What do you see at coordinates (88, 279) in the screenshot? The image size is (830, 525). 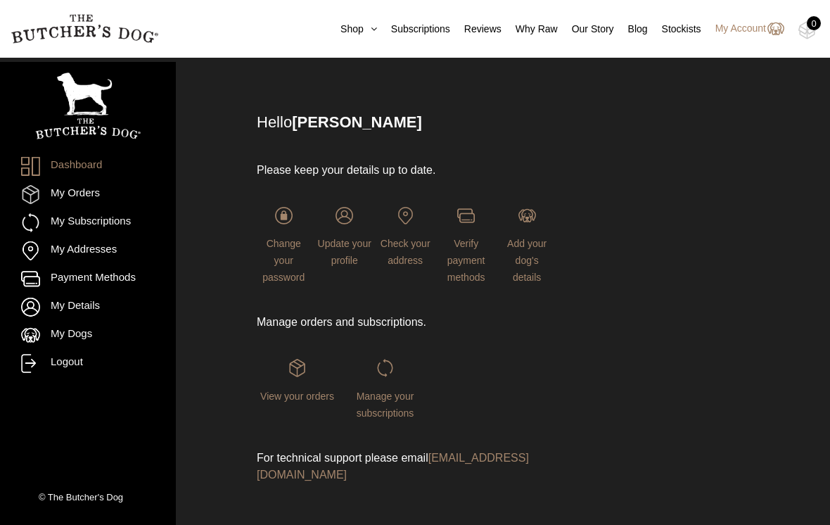 I see `a: Payment Methods` at bounding box center [88, 279].